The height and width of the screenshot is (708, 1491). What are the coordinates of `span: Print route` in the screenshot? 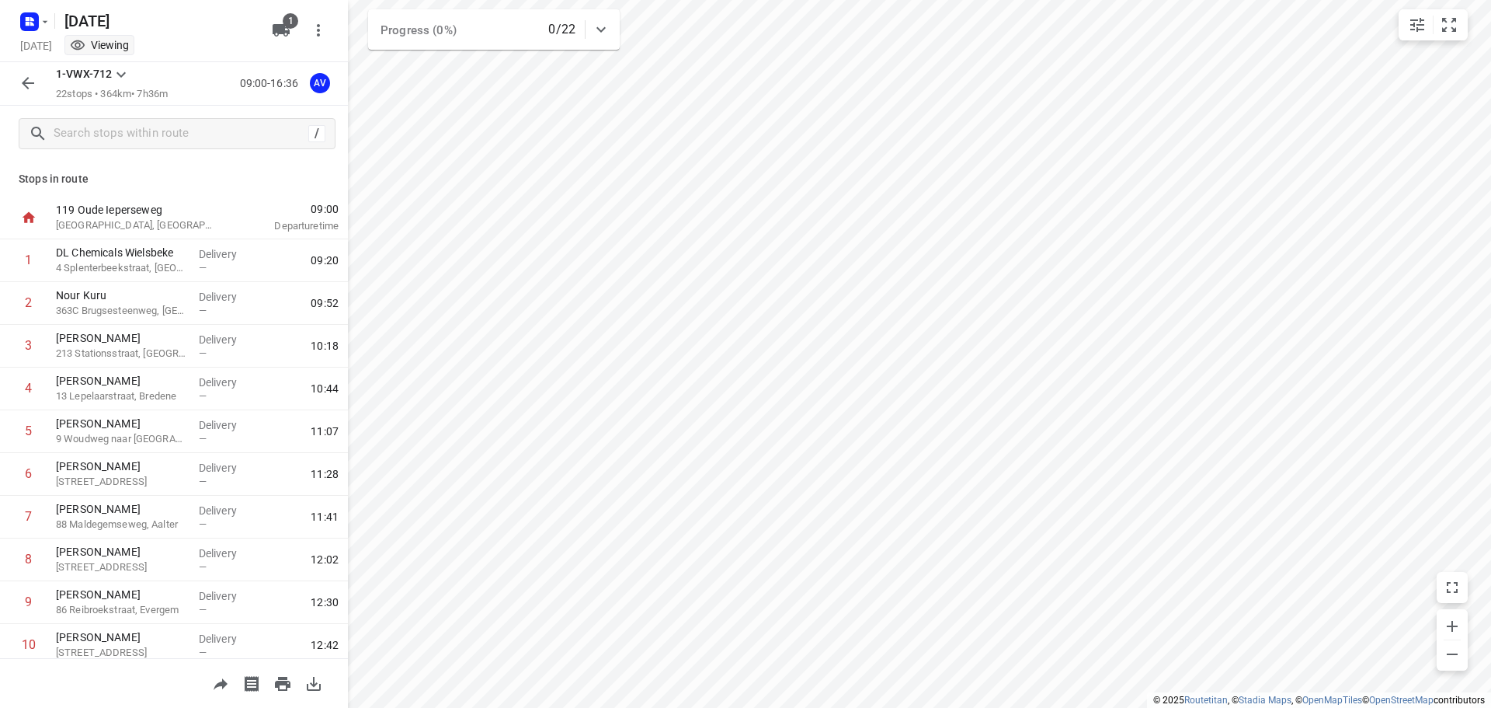 It's located at (283, 682).